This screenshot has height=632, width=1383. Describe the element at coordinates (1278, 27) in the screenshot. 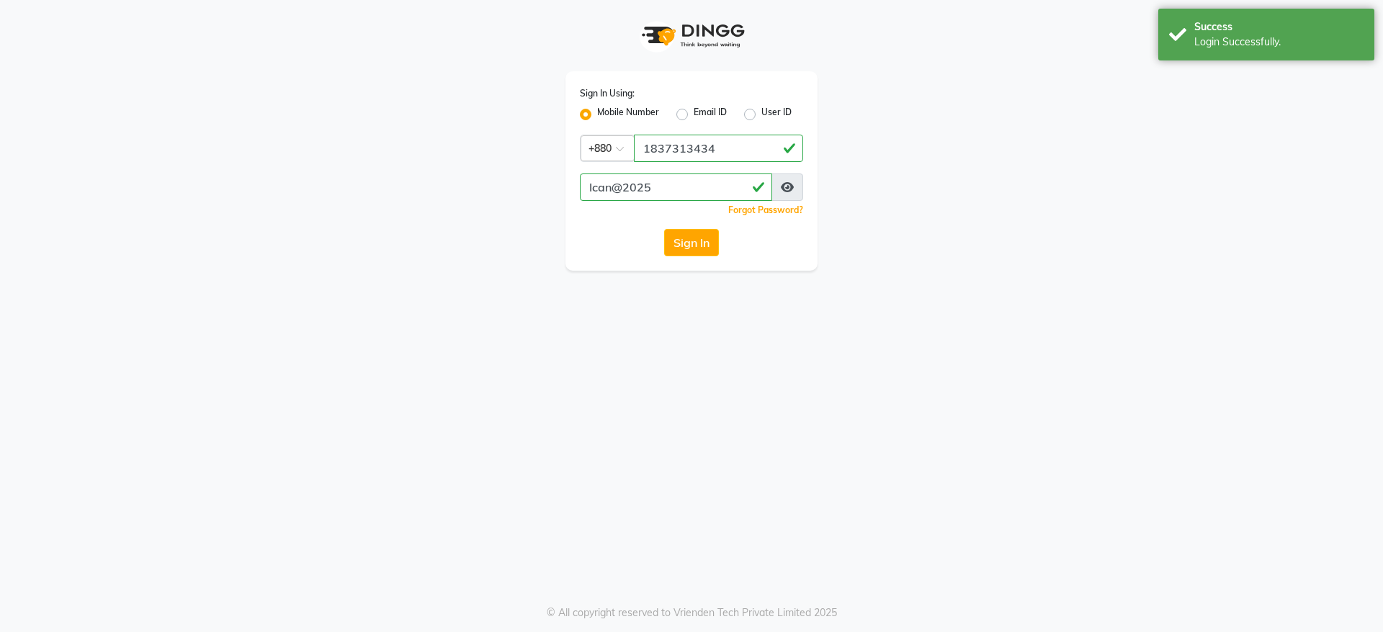

I see `div: Success` at that location.